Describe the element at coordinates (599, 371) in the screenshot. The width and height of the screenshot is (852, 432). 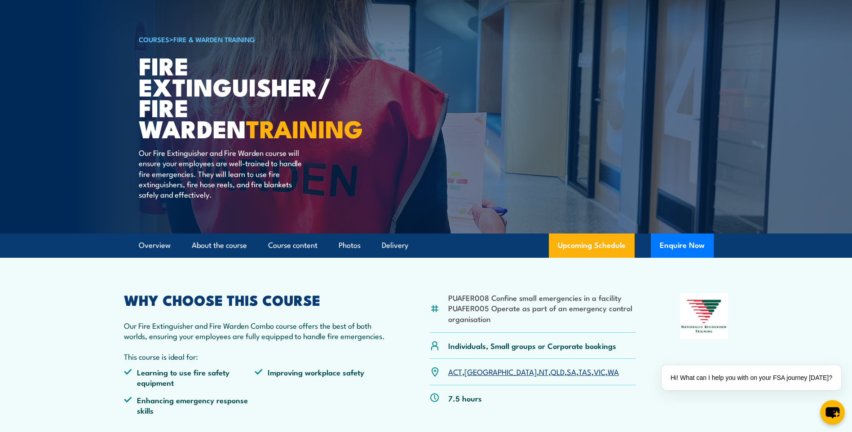
I see `a: VIC` at that location.